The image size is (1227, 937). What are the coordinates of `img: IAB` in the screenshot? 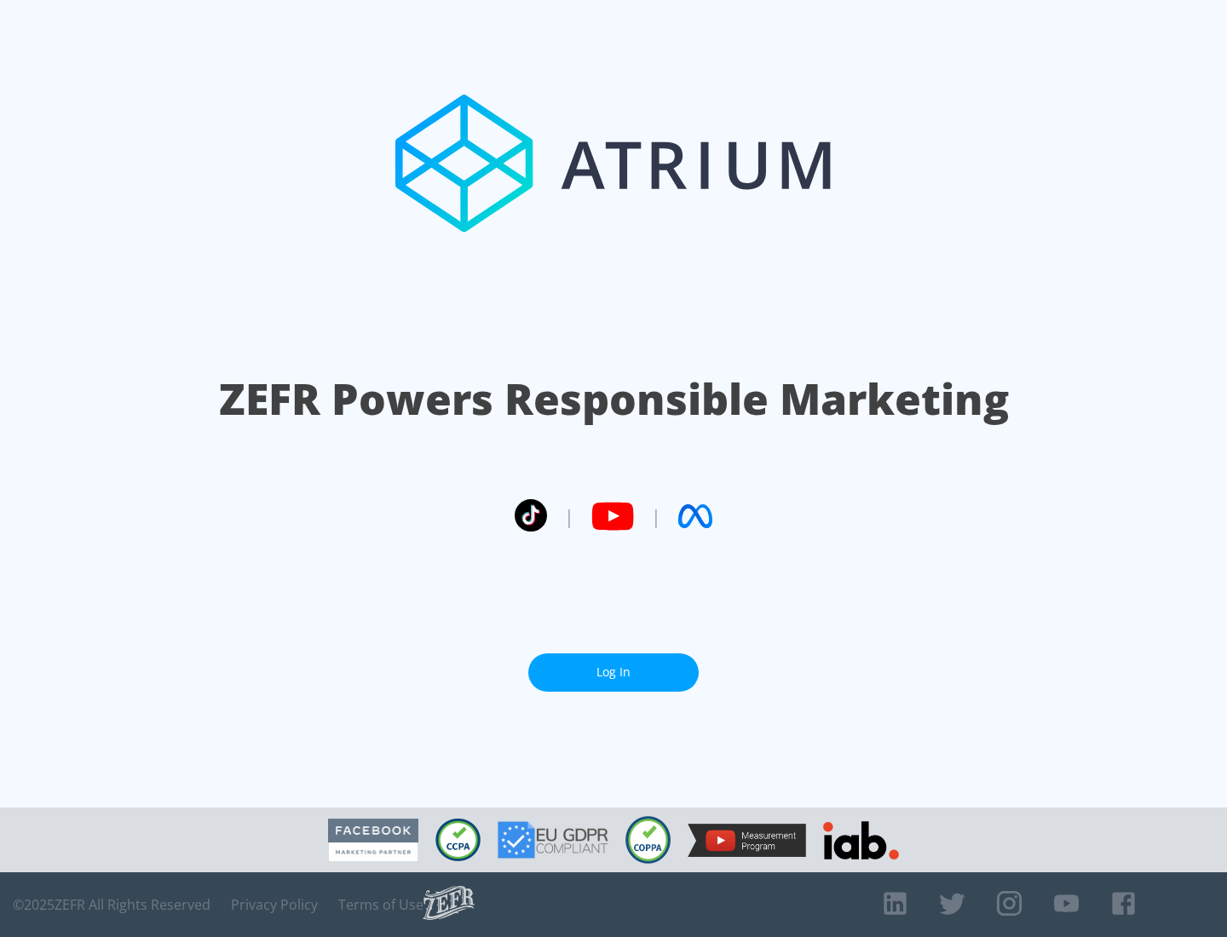 It's located at (861, 840).